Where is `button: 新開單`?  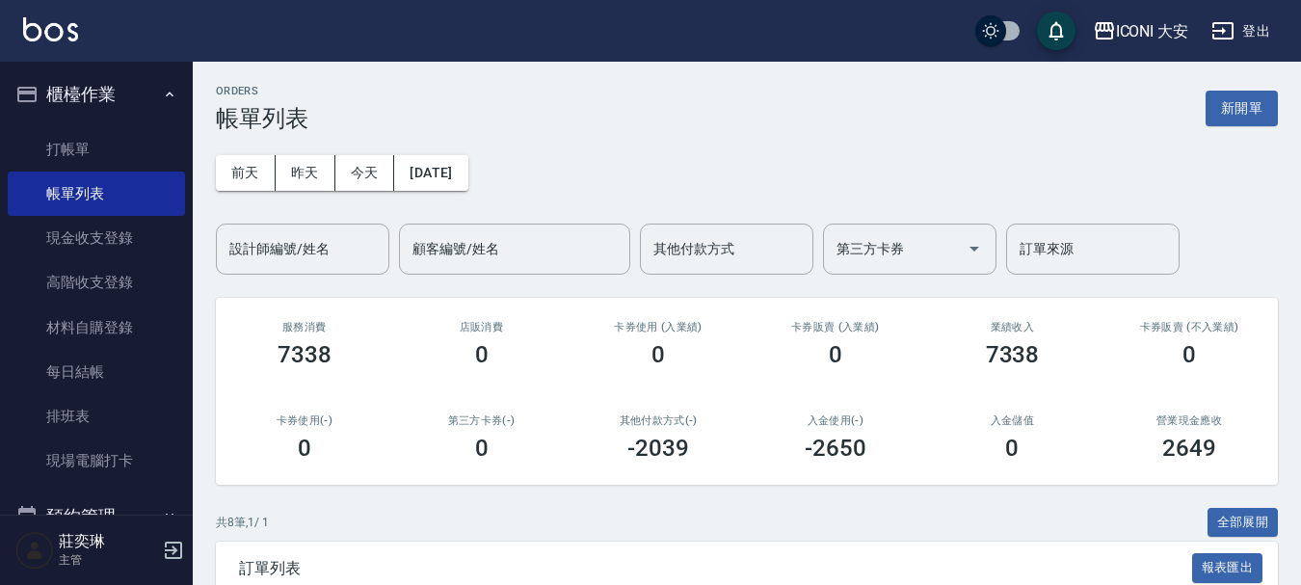
button: 新開單 is located at coordinates (1241, 108).